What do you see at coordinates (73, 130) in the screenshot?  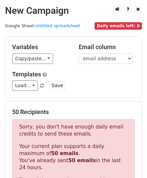 I see `p: Sorry, you don't have enough daily email credits to send these emails.` at bounding box center [73, 130].